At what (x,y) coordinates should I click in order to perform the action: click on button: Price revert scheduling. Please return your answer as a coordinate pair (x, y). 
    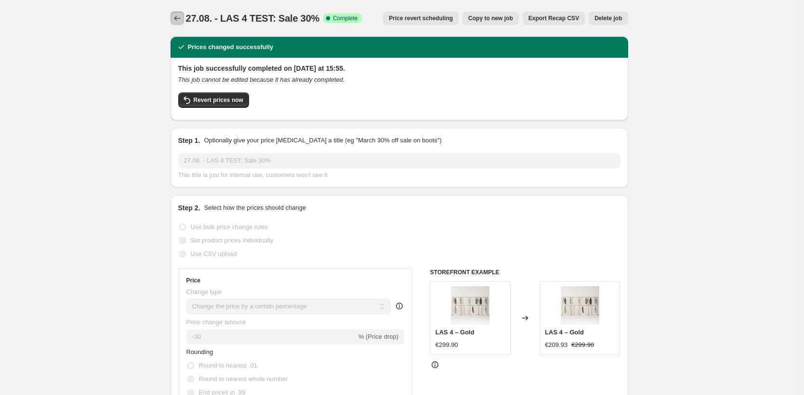
    Looking at the image, I should click on (420, 18).